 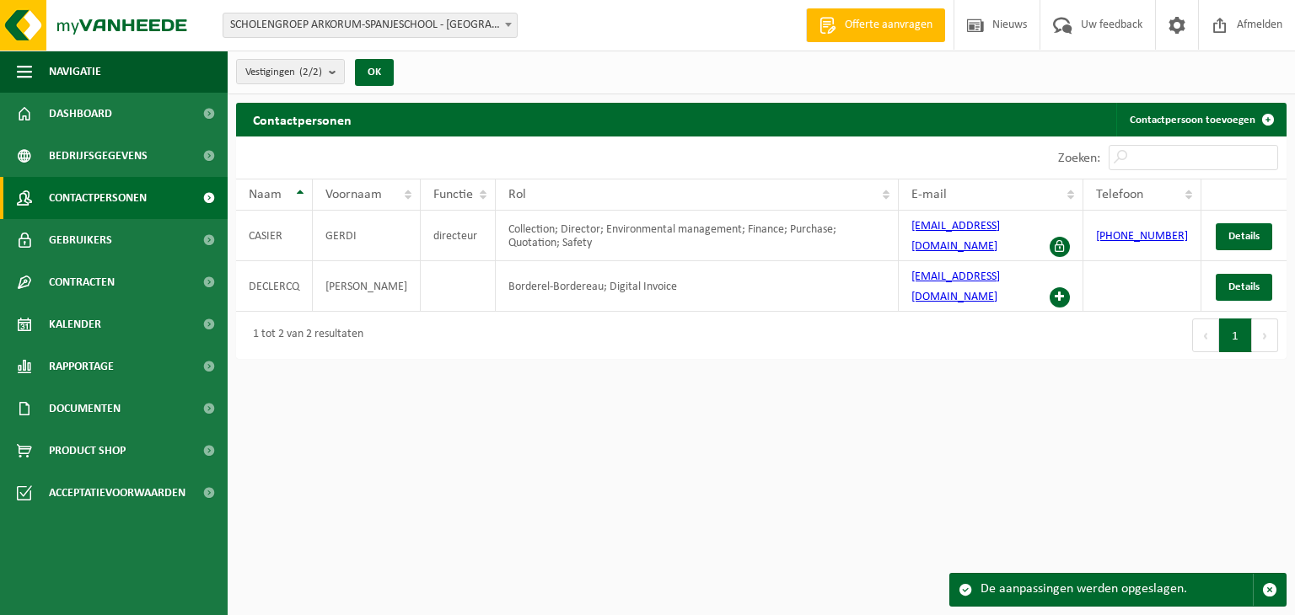 I want to click on span: Naam, so click(x=265, y=195).